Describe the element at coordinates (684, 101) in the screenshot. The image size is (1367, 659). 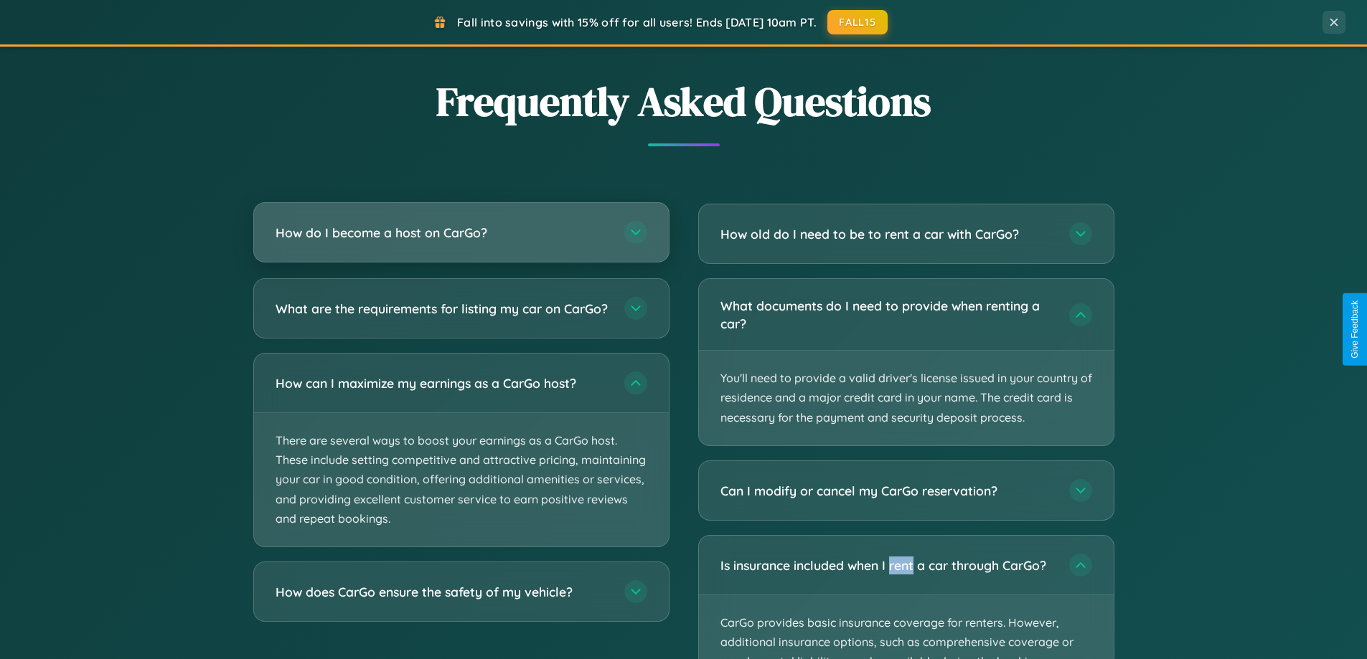
I see `h2: Frequently Asked Questions` at that location.